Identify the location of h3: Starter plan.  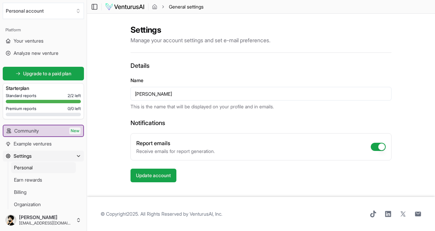
(43, 88).